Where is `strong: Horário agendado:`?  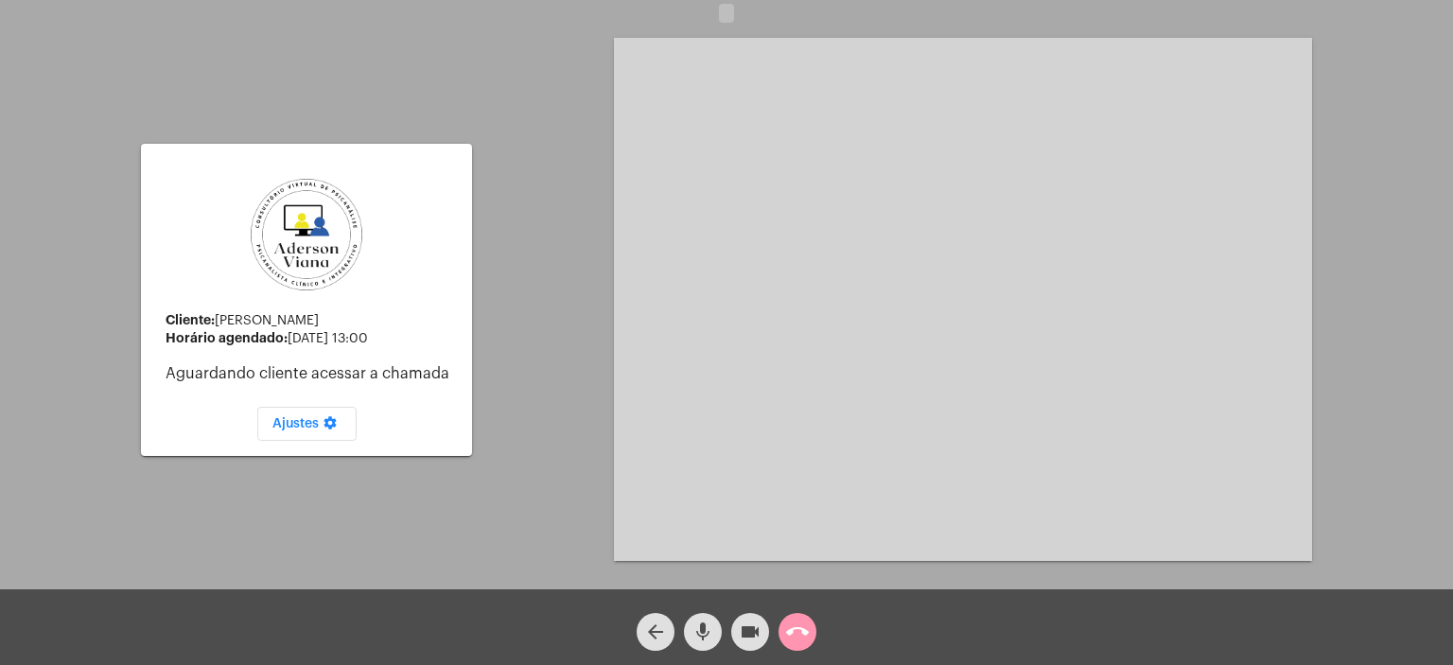 strong: Horário agendado: is located at coordinates (226, 338).